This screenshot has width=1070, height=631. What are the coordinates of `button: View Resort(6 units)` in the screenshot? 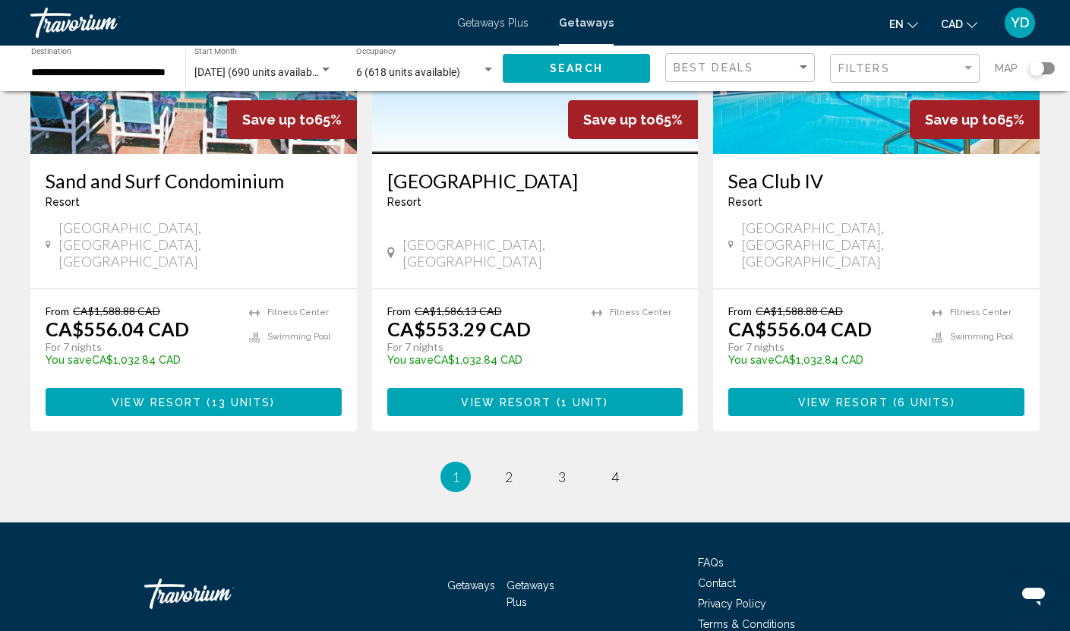 It's located at (876, 402).